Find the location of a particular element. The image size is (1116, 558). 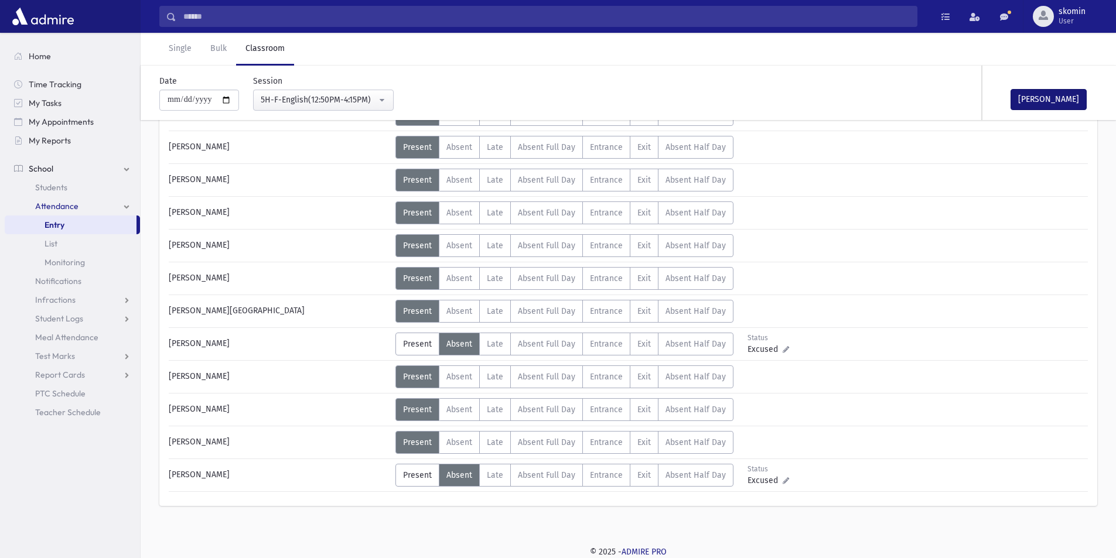

span: Notifications is located at coordinates (58, 281).